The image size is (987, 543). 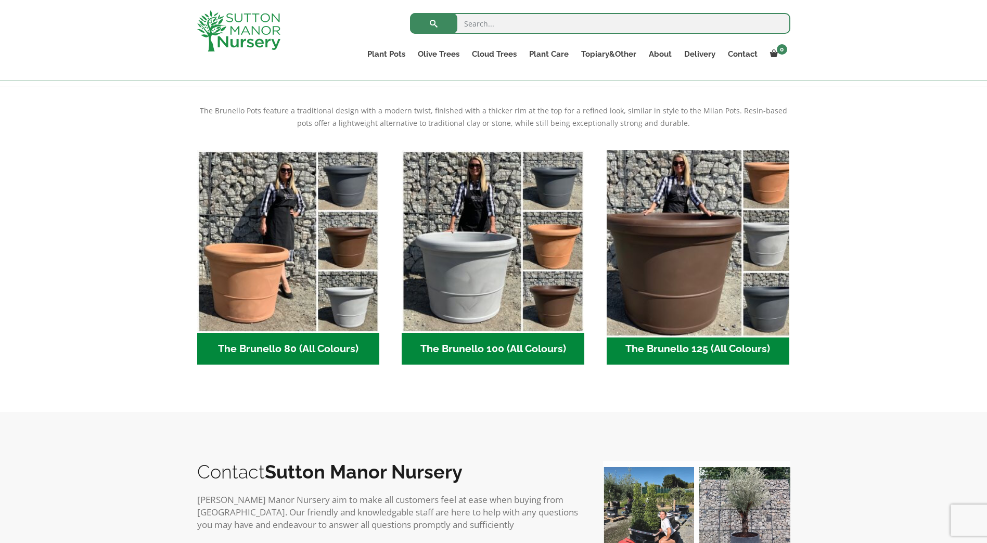 I want to click on b: Sutton Manor Nursery, so click(x=364, y=472).